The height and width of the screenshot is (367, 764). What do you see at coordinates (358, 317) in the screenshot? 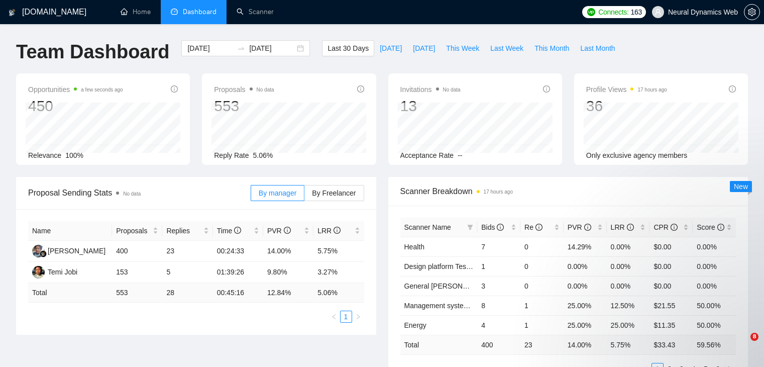
I see `li: Next Page` at bounding box center [358, 317].